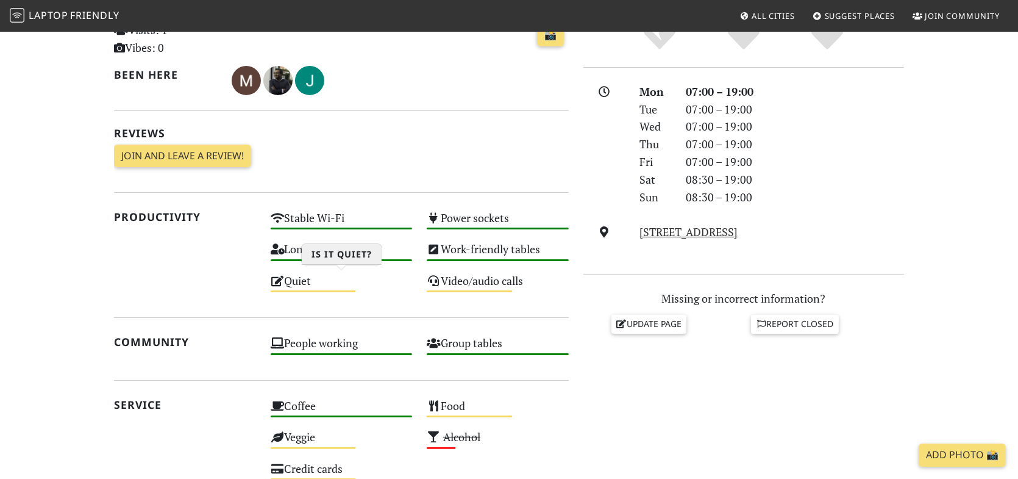 The height and width of the screenshot is (479, 1018). What do you see at coordinates (48, 15) in the screenshot?
I see `span: Laptop` at bounding box center [48, 15].